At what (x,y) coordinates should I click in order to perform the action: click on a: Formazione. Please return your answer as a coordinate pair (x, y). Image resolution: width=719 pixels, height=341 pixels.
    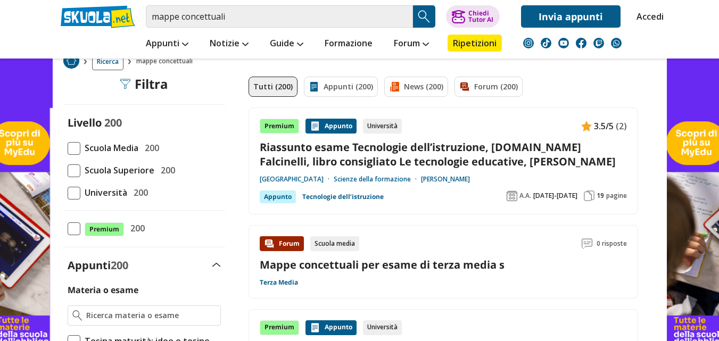
    Looking at the image, I should click on (349, 44).